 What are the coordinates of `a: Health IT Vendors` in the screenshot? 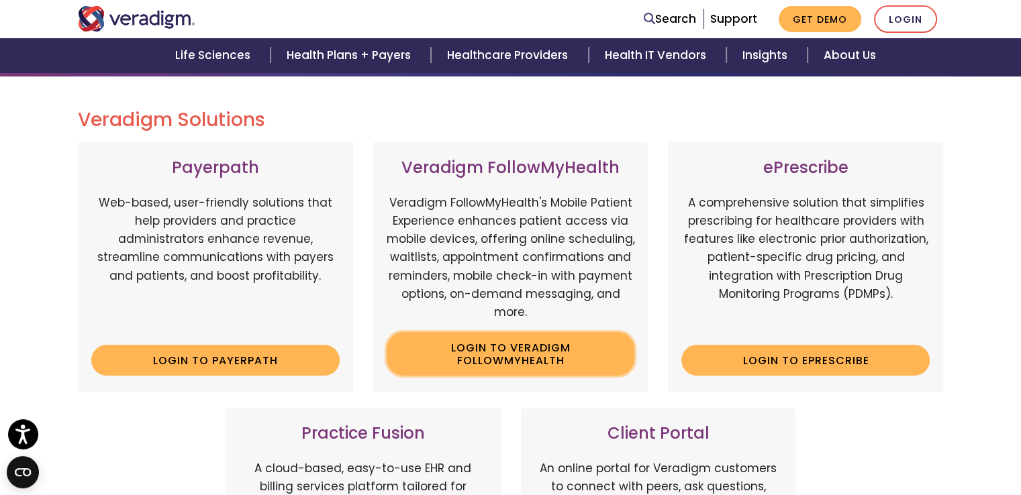 It's located at (657, 55).